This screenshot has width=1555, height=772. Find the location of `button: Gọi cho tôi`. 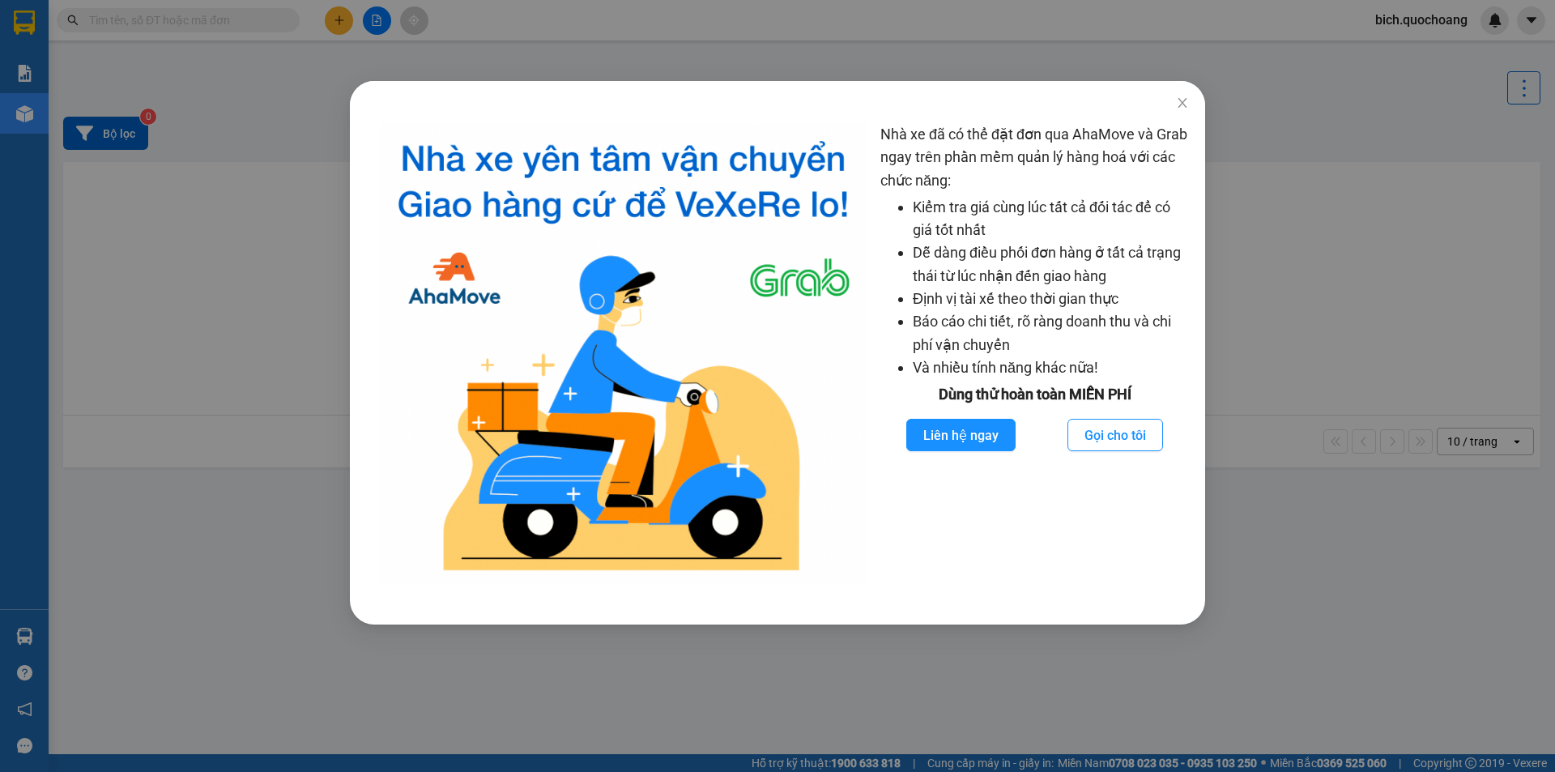

button: Gọi cho tôi is located at coordinates (1115, 435).